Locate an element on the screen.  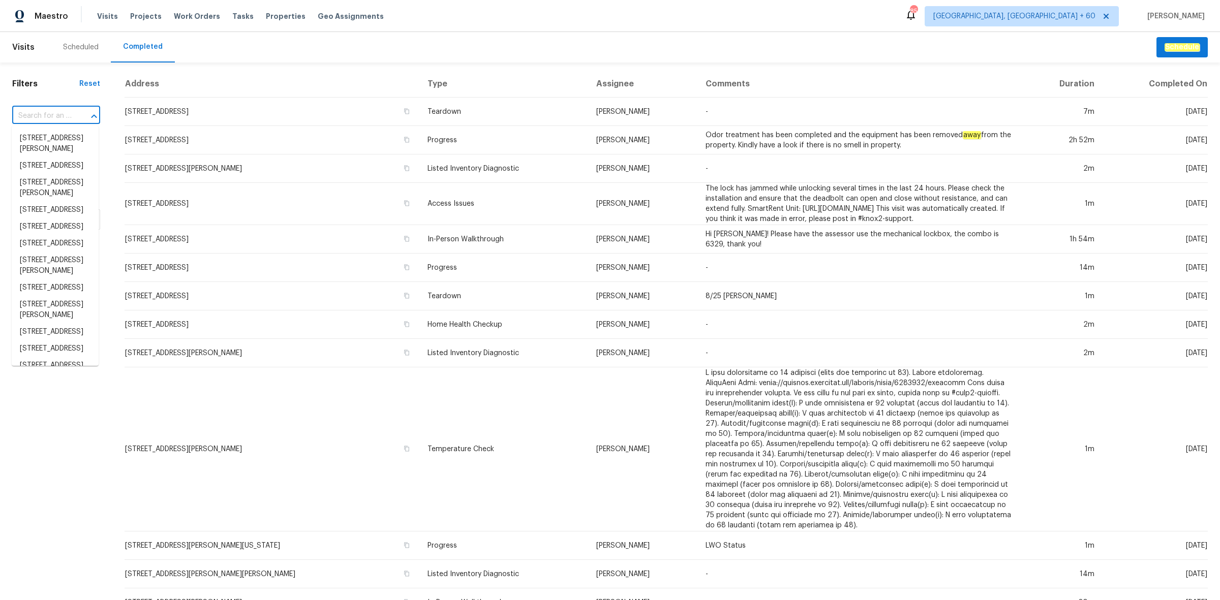
td: 1h 54m is located at coordinates (1062, 239).